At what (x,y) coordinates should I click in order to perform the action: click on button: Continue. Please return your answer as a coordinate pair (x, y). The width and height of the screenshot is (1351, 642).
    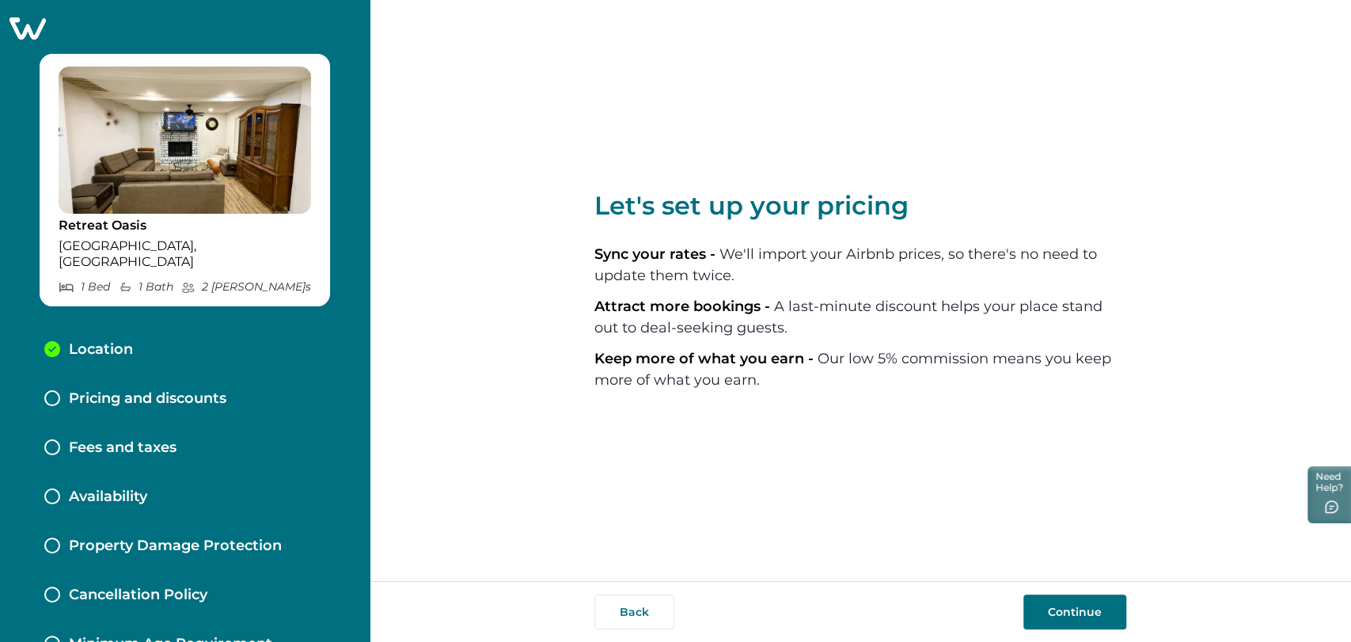
    Looking at the image, I should click on (1074, 612).